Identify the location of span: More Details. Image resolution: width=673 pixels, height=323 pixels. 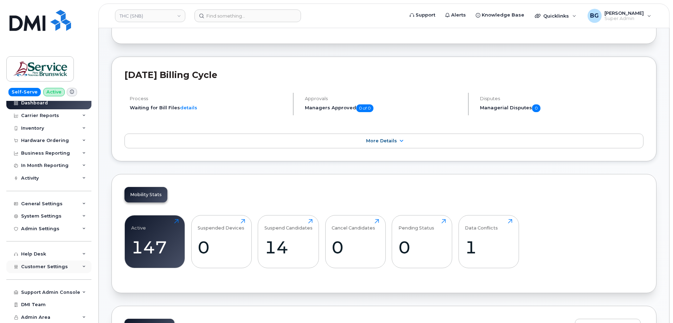
(381, 141).